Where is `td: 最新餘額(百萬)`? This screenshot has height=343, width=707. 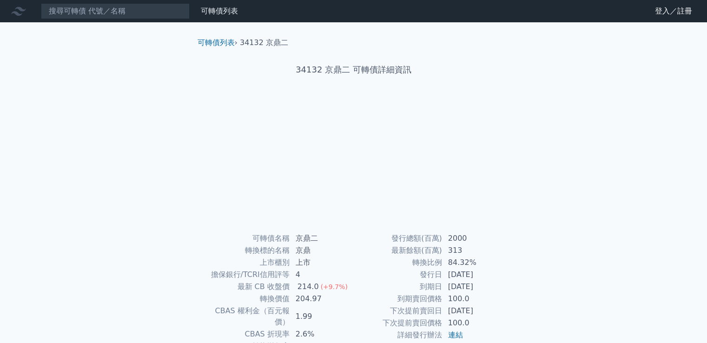 td: 最新餘額(百萬) is located at coordinates (398, 251).